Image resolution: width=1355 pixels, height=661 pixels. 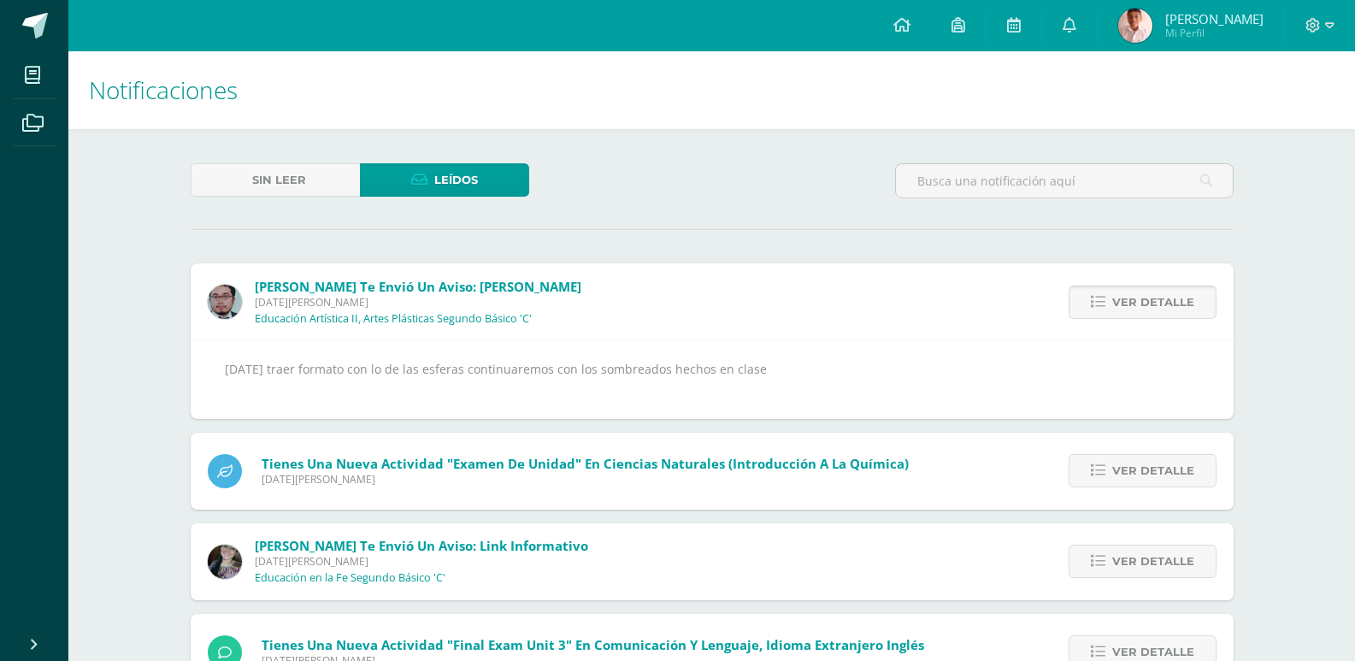 I want to click on p: Educación Artística II, Artes Plásticas Segundo Básico 'C', so click(x=393, y=319).